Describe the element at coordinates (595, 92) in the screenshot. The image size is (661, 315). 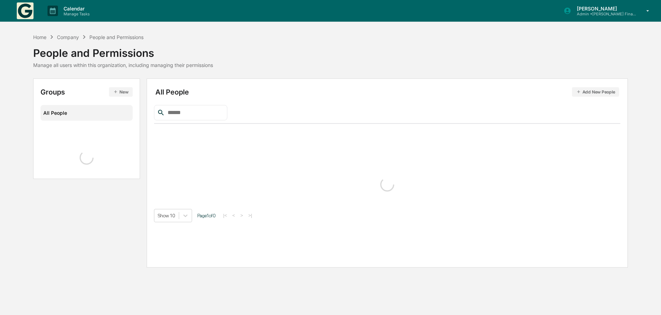
I see `button: Add New People` at that location.